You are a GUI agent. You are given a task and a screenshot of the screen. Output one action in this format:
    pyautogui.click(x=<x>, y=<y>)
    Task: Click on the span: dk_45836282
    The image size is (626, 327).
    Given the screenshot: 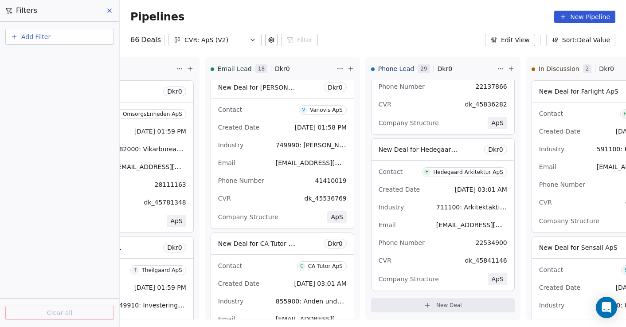 What is the action you would take?
    pyautogui.click(x=486, y=104)
    